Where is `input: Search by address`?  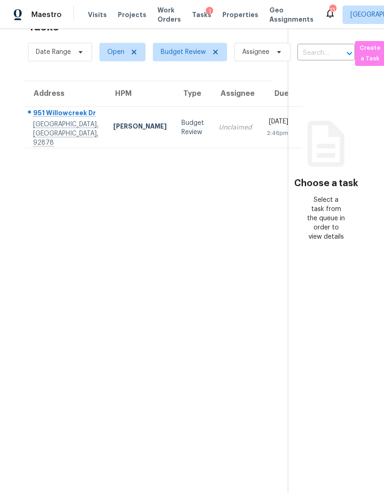
input: Search by address is located at coordinates (313, 53).